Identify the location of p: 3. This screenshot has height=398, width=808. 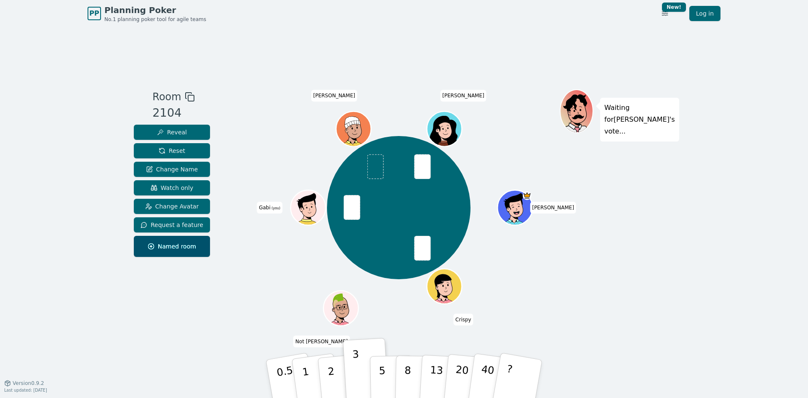
(357, 371).